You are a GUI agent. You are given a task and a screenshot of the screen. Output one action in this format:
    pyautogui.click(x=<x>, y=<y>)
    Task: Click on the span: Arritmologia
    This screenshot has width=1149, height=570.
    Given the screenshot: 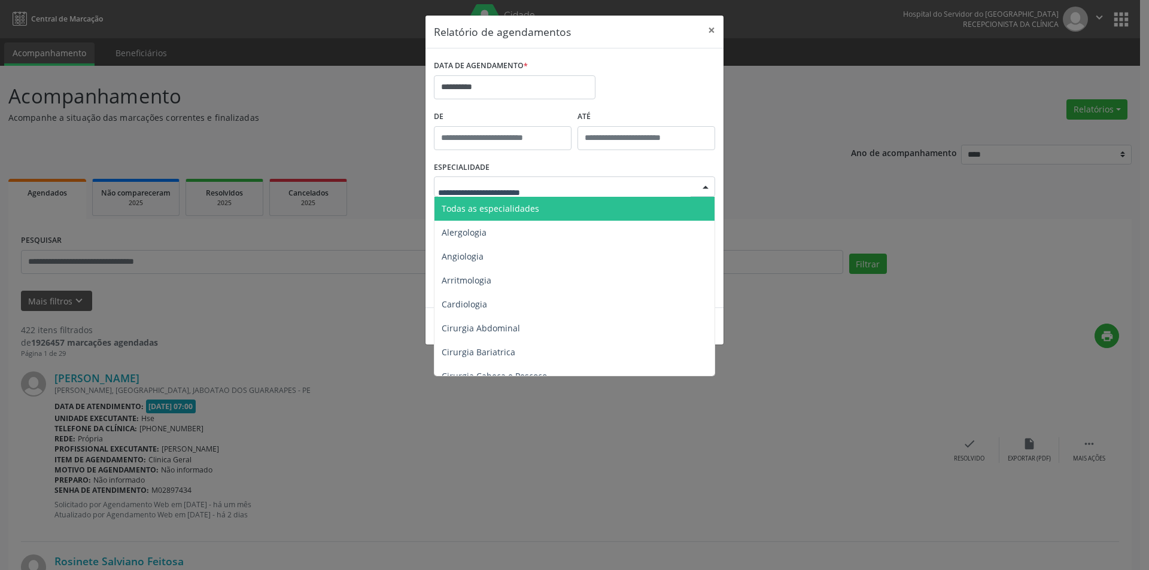 What is the action you would take?
    pyautogui.click(x=466, y=280)
    